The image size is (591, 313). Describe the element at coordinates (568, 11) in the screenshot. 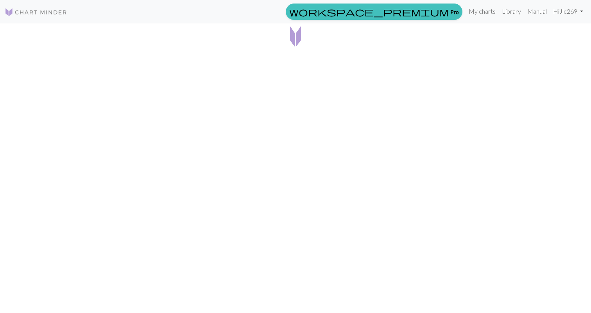

I see `a: HiJlc269` at that location.